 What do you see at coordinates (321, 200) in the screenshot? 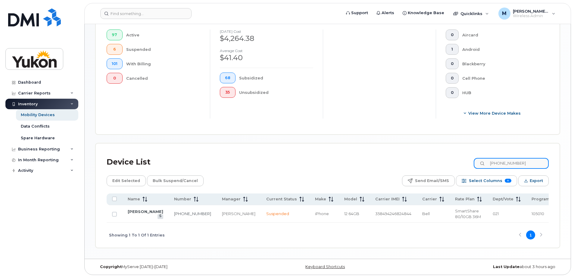
I see `span: Make` at bounding box center [321, 200].